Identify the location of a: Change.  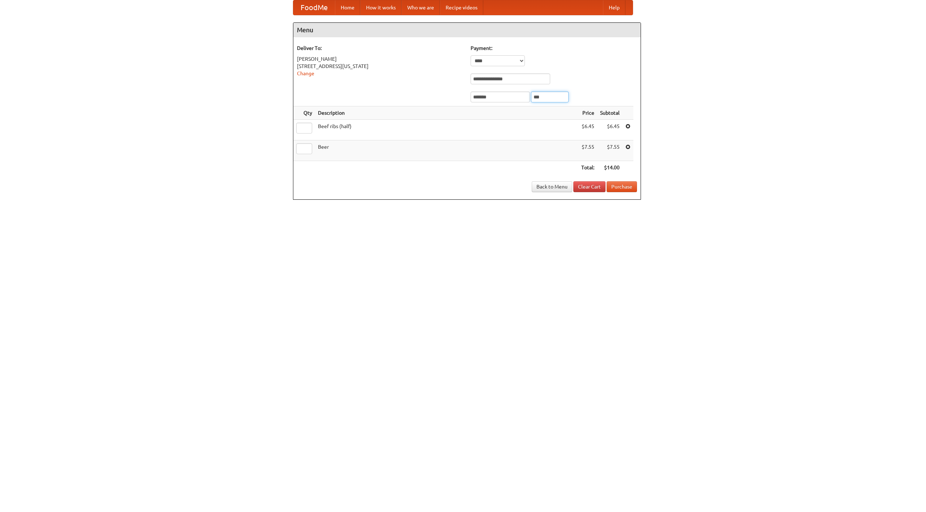
(306, 73).